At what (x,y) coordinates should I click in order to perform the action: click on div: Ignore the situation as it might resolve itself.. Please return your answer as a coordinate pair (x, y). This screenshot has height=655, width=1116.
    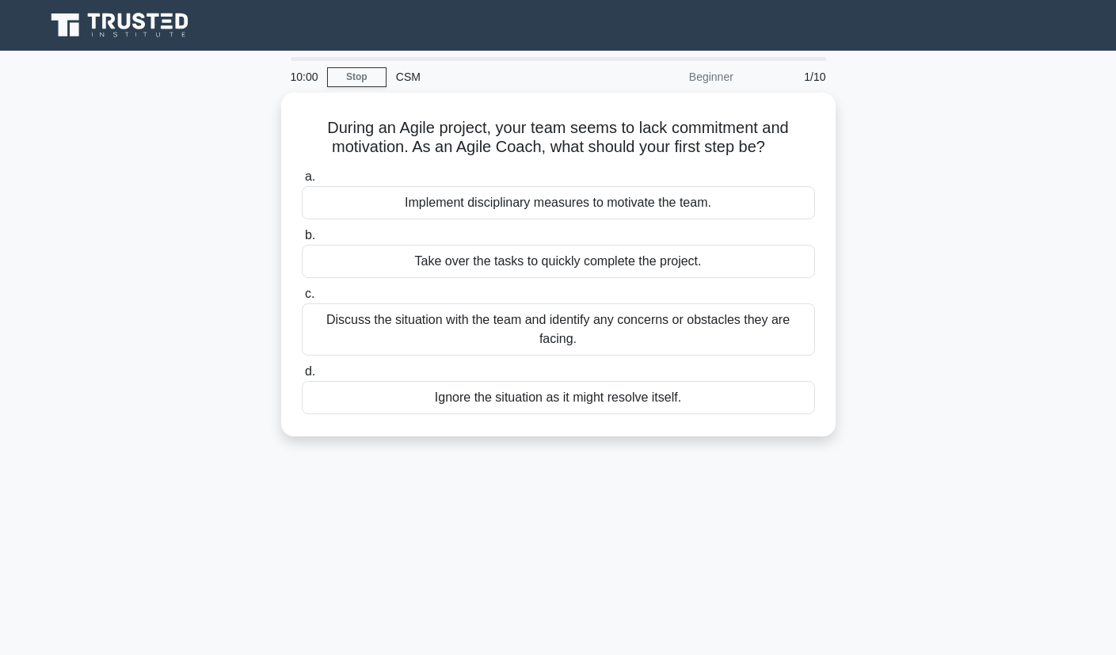
    Looking at the image, I should click on (558, 398).